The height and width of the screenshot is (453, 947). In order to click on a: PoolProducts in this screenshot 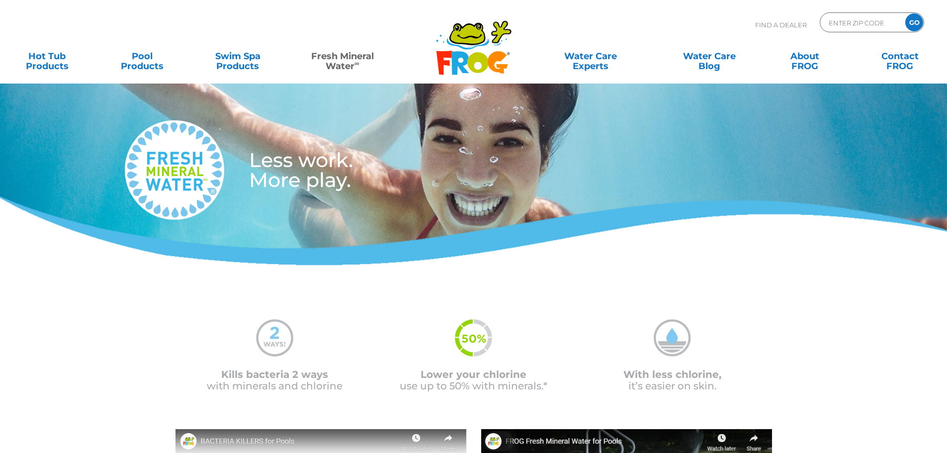, I will do `click(142, 56)`.